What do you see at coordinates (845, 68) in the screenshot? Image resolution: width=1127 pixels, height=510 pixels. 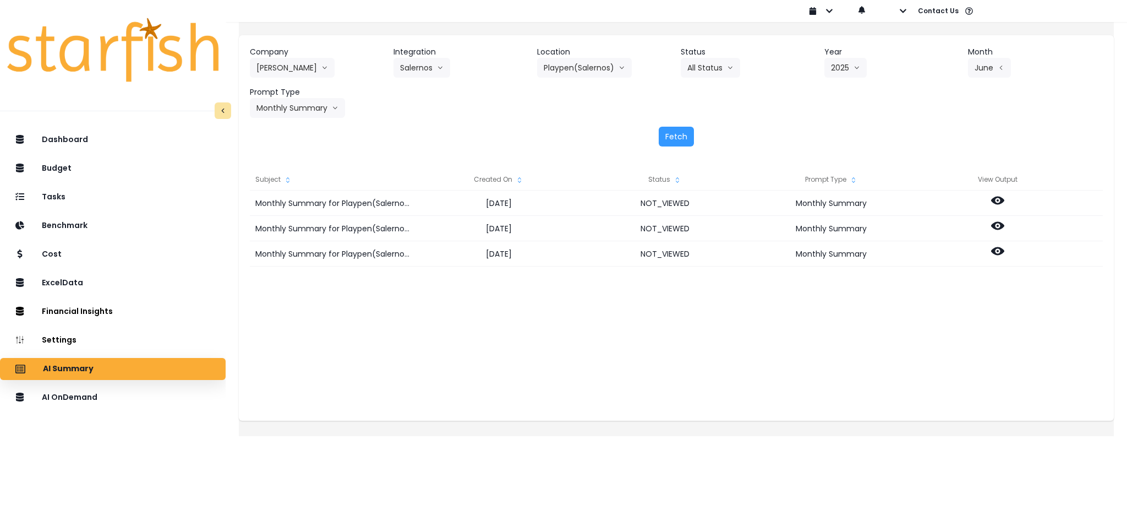 I see `button: 2025arrow down line` at bounding box center [845, 68].